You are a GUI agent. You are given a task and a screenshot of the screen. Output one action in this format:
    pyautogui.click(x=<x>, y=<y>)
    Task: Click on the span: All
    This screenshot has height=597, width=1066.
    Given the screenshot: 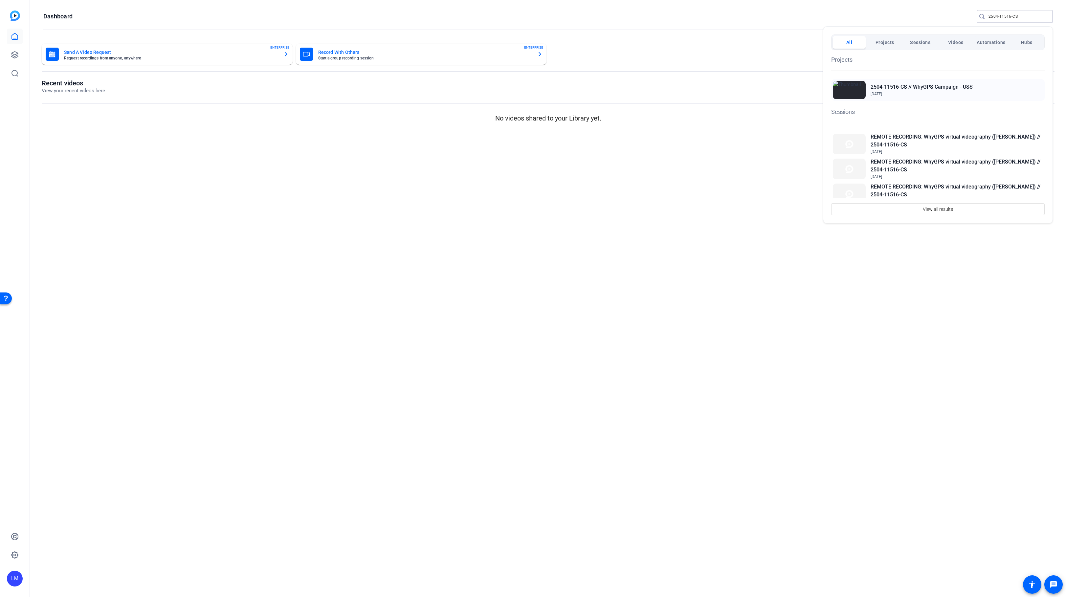 What is the action you would take?
    pyautogui.click(x=849, y=42)
    